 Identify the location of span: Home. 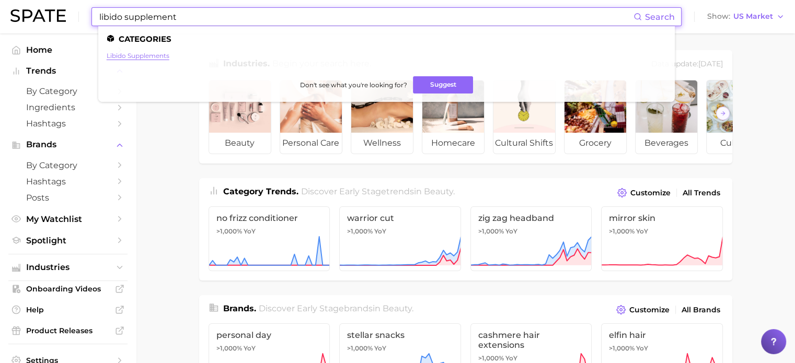
(68, 50).